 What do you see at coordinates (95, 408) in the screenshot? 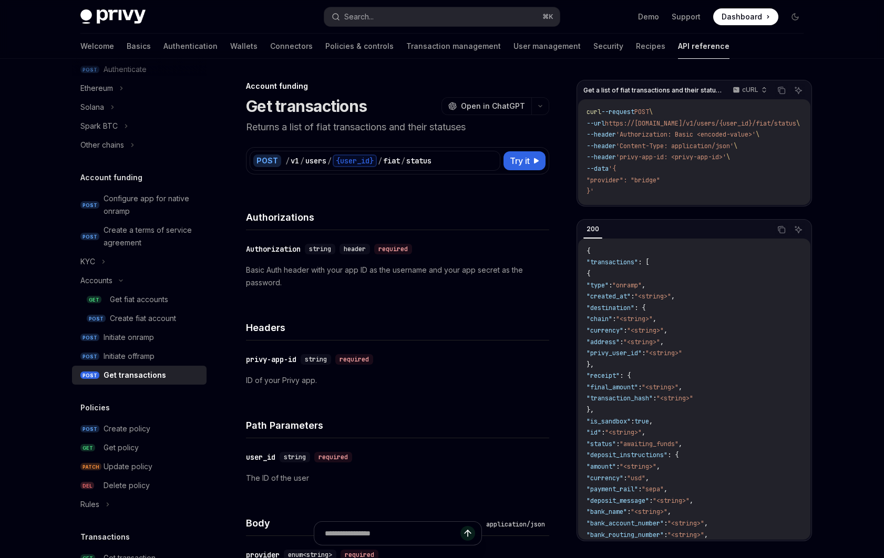
I see `h5: Policies` at bounding box center [95, 408].